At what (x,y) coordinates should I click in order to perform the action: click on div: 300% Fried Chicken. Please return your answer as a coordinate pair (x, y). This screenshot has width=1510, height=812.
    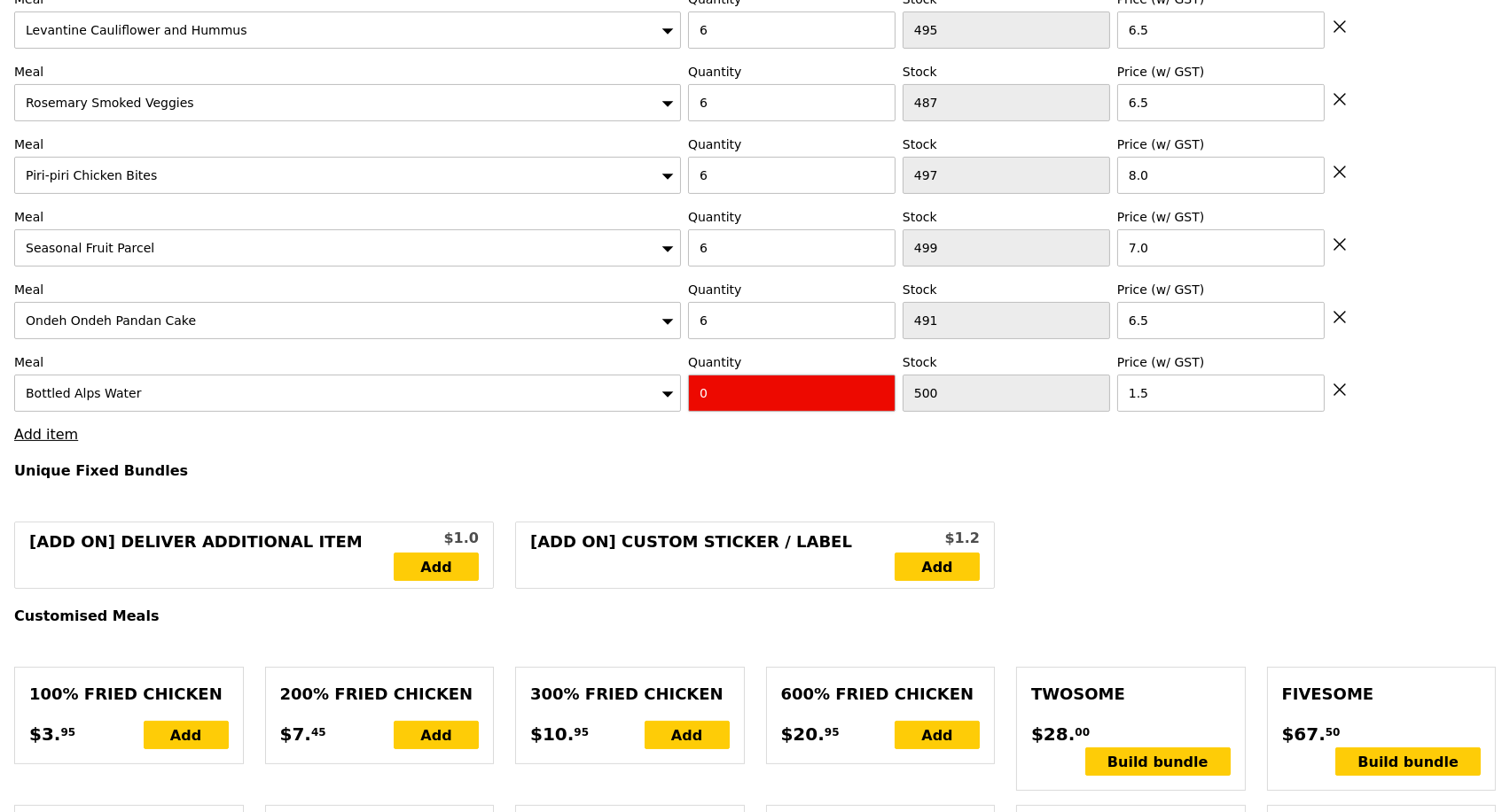
    Looking at the image, I should click on (630, 694).